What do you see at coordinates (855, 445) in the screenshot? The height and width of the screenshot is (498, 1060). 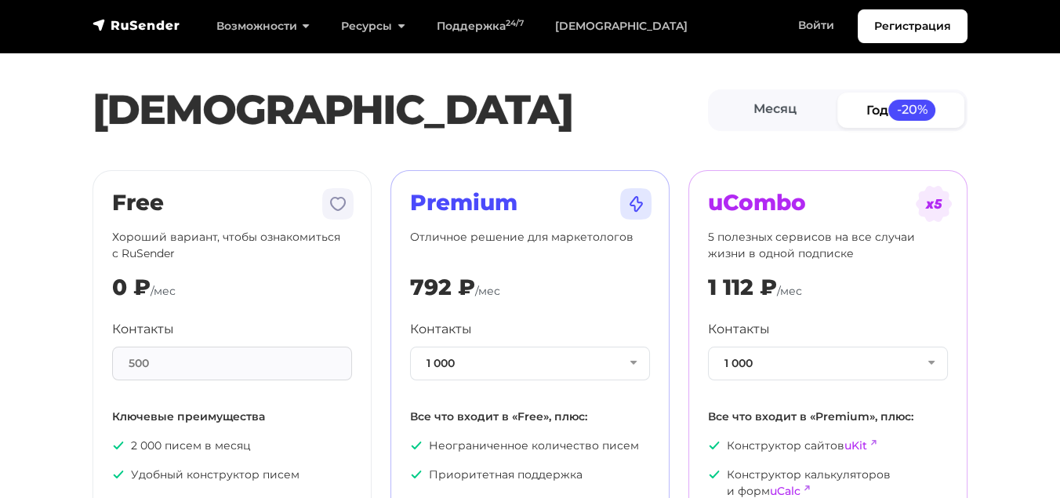 I see `a: uKit` at bounding box center [855, 445].